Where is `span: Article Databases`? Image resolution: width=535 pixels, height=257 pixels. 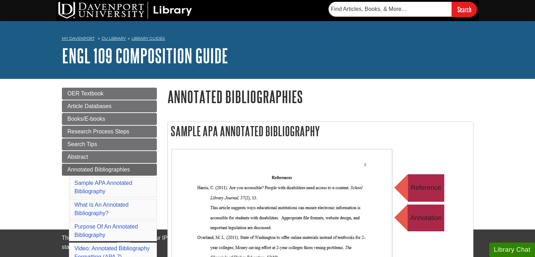 span: Article Databases is located at coordinates (89, 106).